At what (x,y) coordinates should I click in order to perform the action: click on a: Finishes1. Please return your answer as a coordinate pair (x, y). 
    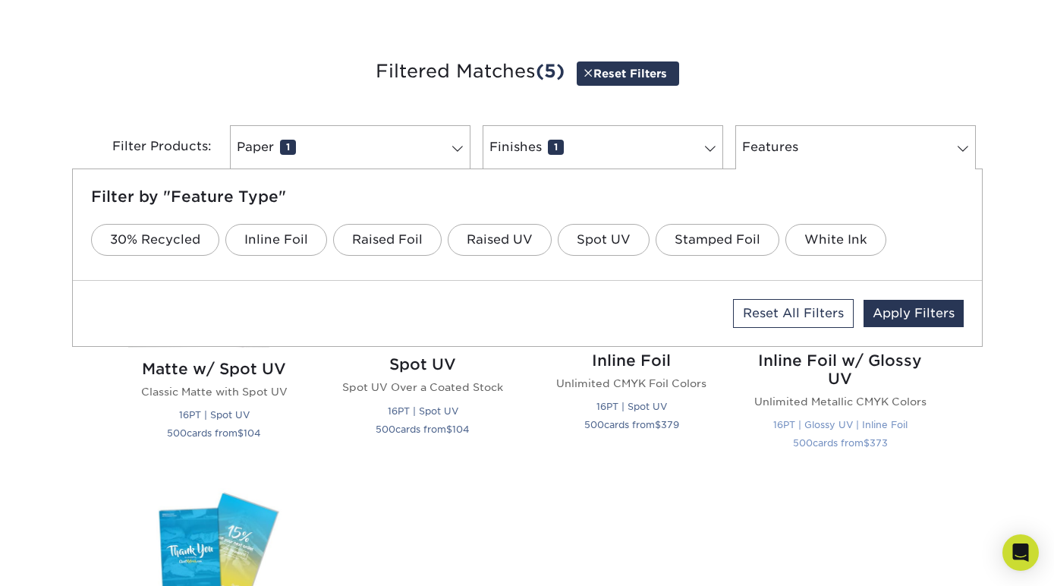
    Looking at the image, I should click on (603, 147).